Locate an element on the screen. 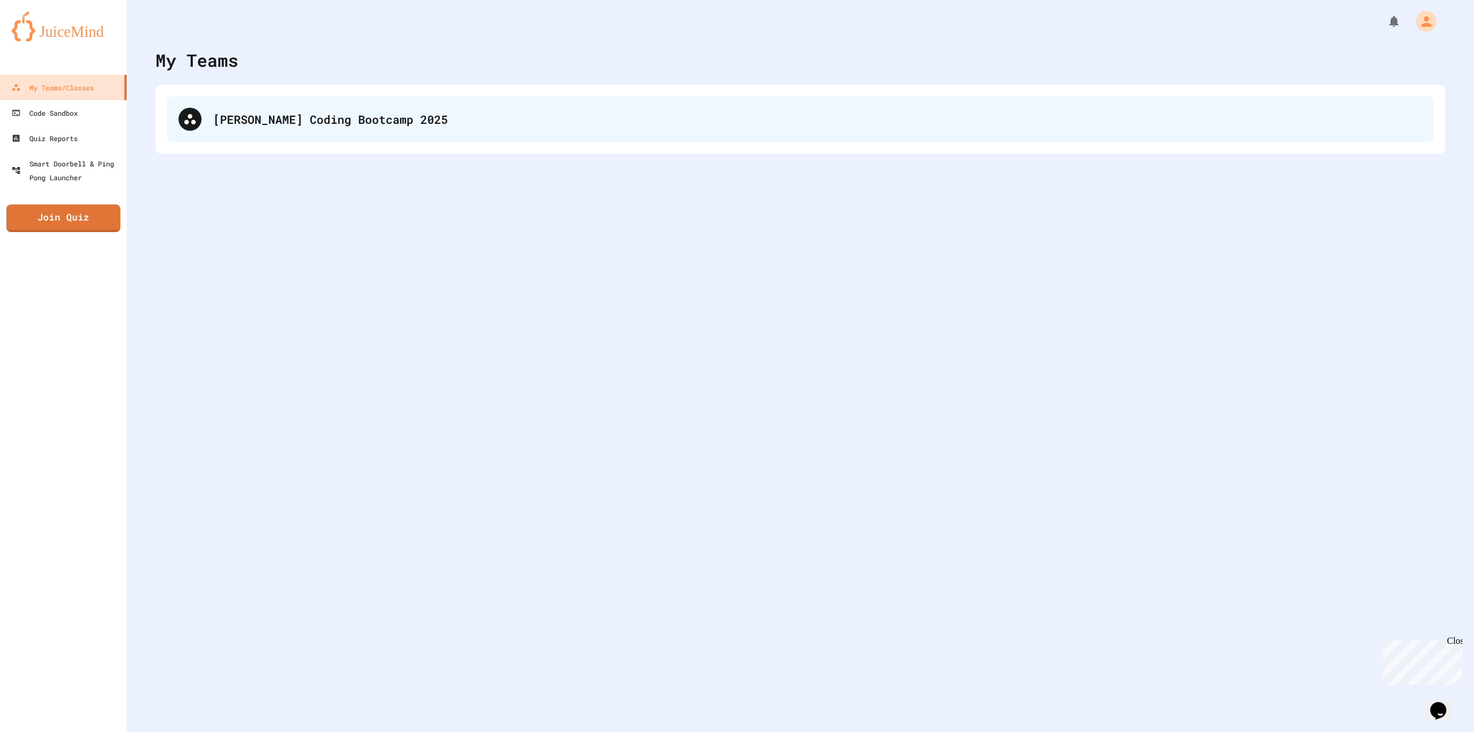 Image resolution: width=1474 pixels, height=732 pixels. div: My Notifications is located at coordinates (1385, 21).